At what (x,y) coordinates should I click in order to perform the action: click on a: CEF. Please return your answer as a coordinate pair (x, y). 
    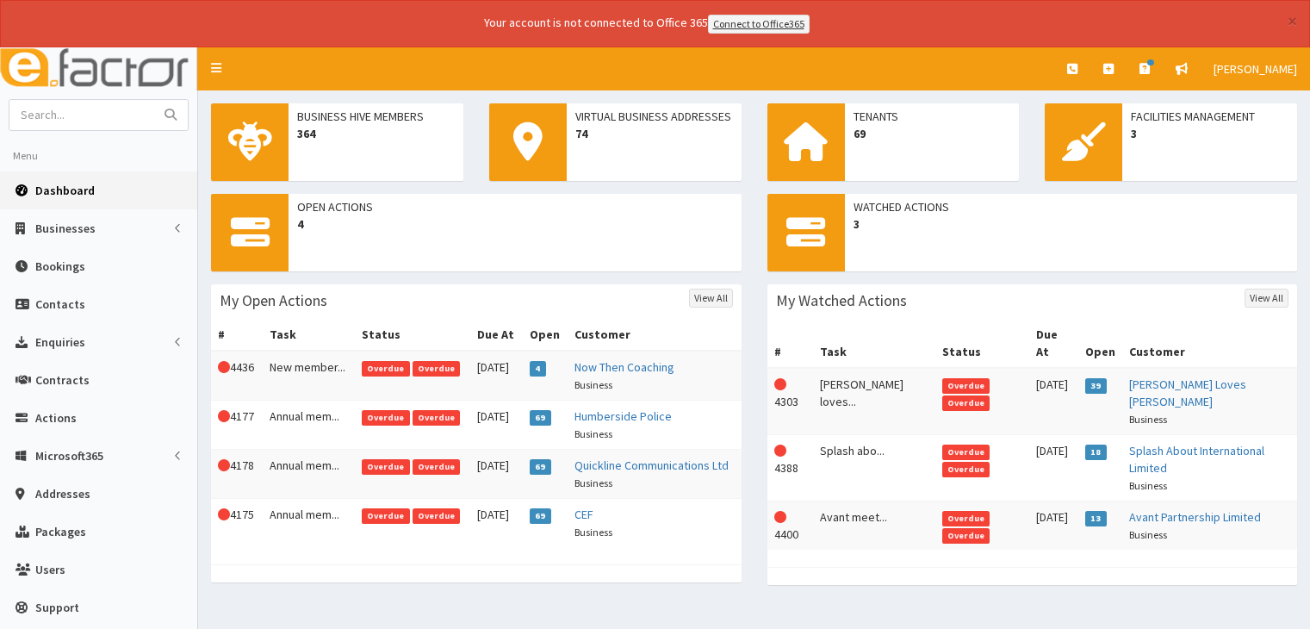
    Looking at the image, I should click on (584, 514).